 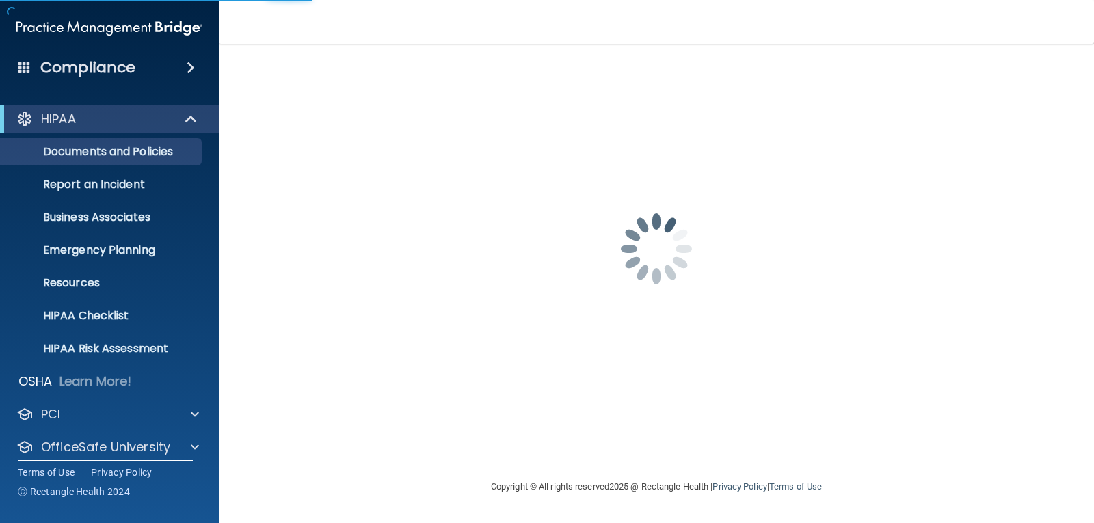 I want to click on p: HIPAA, so click(x=58, y=119).